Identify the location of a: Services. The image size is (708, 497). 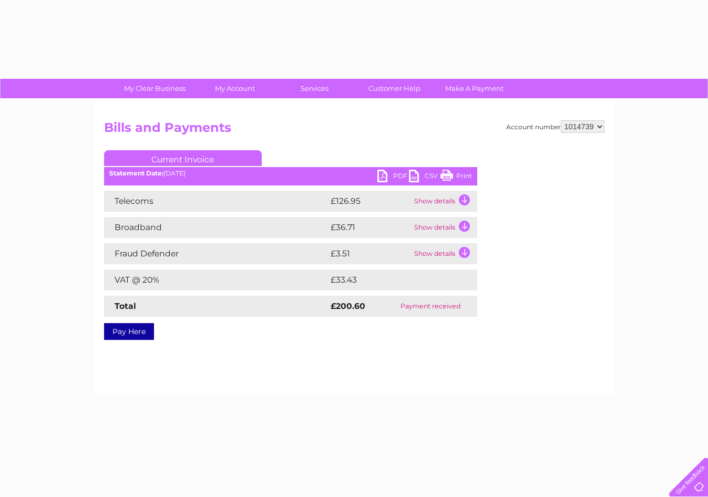
(314, 88).